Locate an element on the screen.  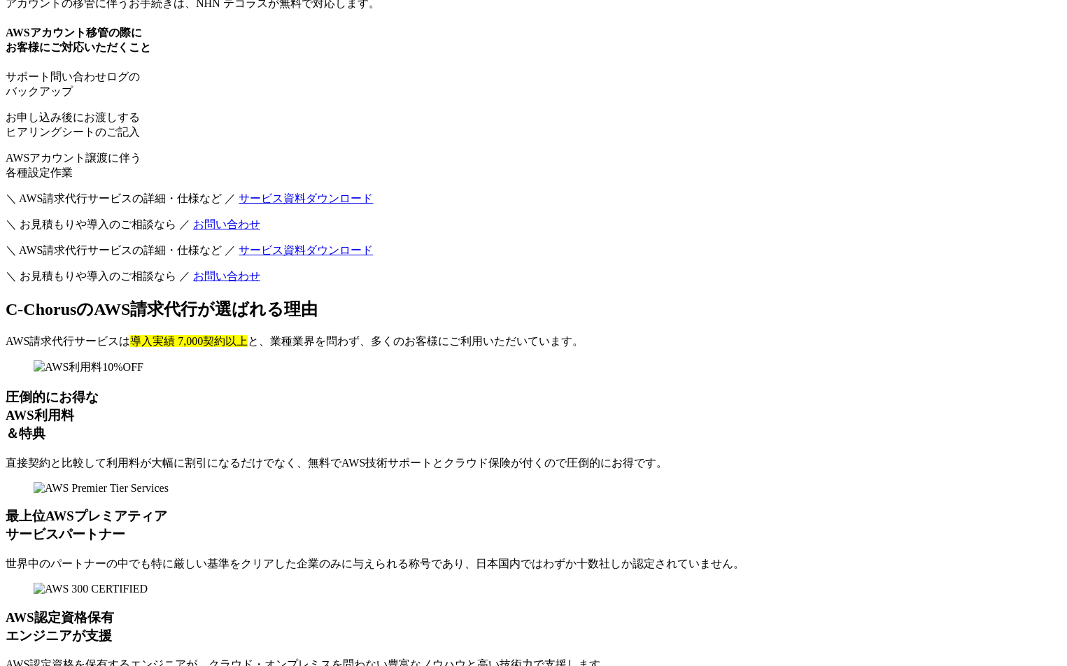
p: AWS請求代行サービスは と、業種業界を問わず、多くのお客様にご利用いただいています。 is located at coordinates (533, 341).